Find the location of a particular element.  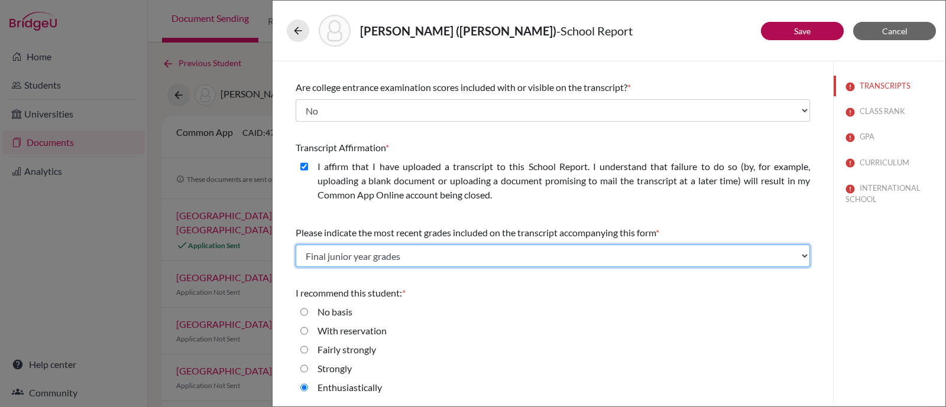

span: Please indicate the most recent grades included on the transcript accompanying this form is located at coordinates (475, 232).